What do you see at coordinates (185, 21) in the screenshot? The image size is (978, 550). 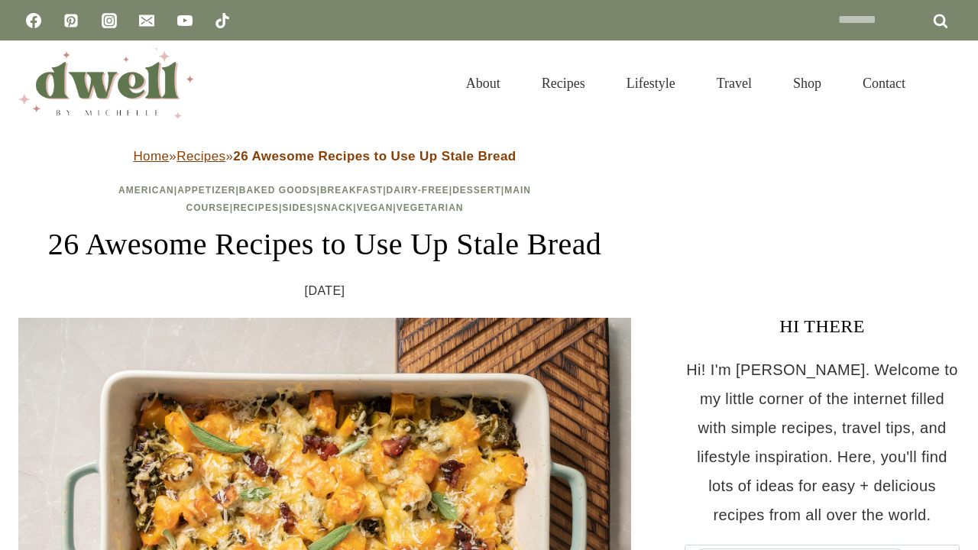 I see `a: YouTube` at bounding box center [185, 21].